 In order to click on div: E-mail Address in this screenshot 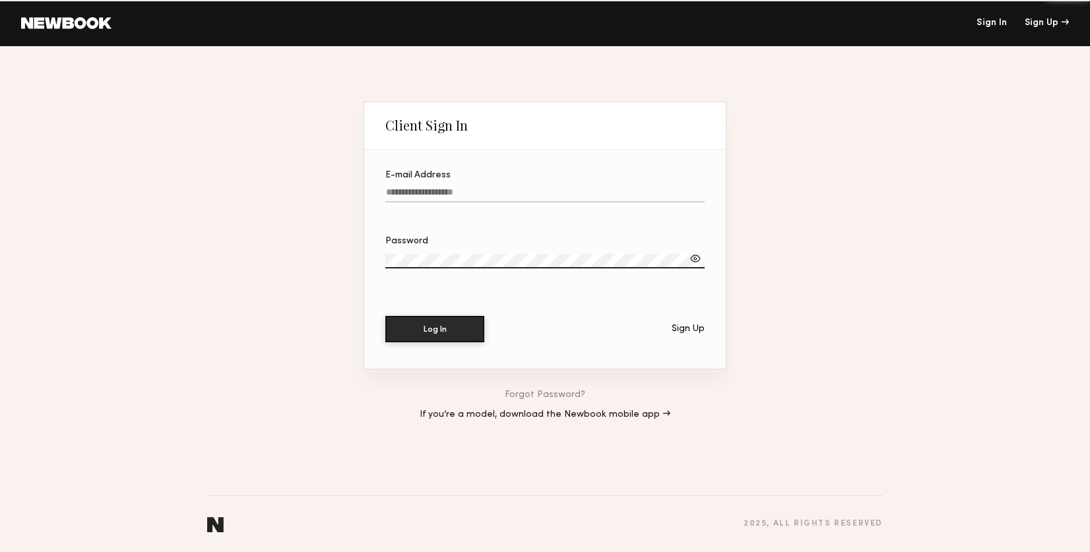, I will do `click(545, 176)`.